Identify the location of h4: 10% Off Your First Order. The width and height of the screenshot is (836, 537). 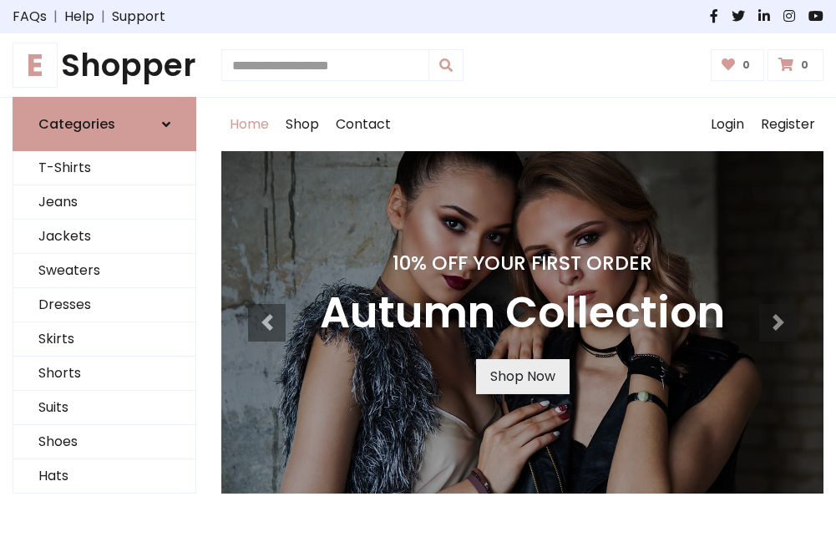
(522, 263).